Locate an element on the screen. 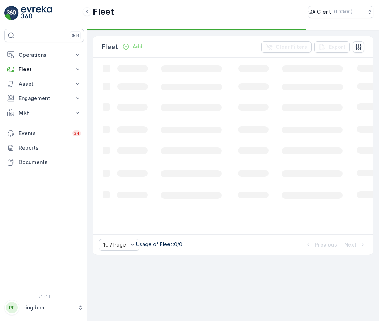  p: Documents is located at coordinates (50, 162).